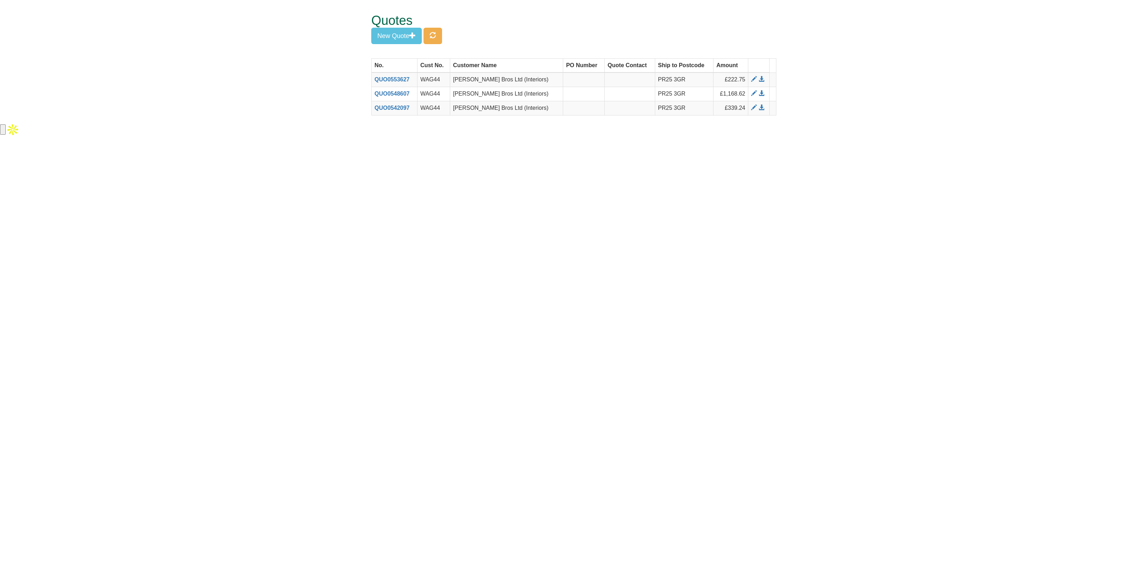  Describe the element at coordinates (395, 65) in the screenshot. I see `th: No.` at that location.